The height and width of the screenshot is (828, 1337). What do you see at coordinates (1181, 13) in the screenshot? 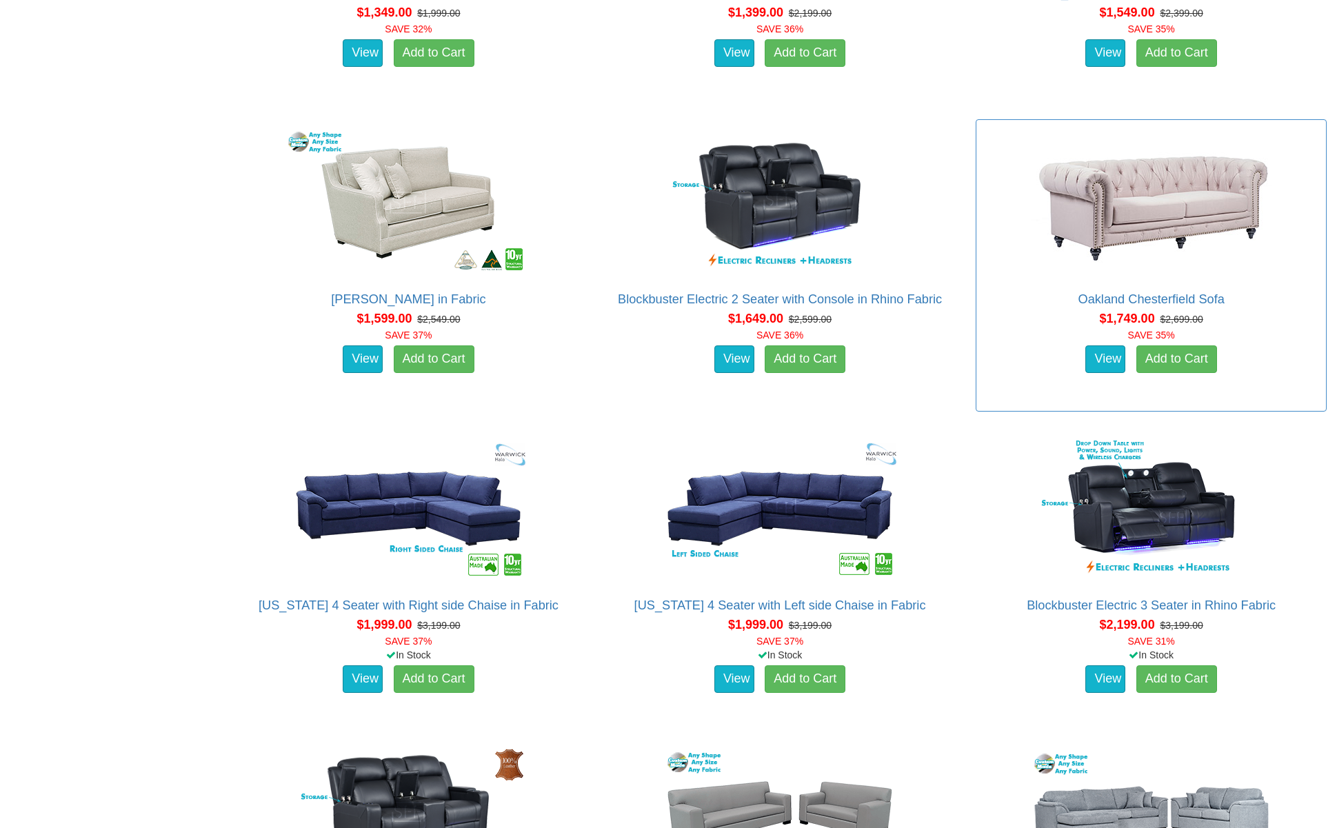
I see `del: $2,399.00` at bounding box center [1181, 13].